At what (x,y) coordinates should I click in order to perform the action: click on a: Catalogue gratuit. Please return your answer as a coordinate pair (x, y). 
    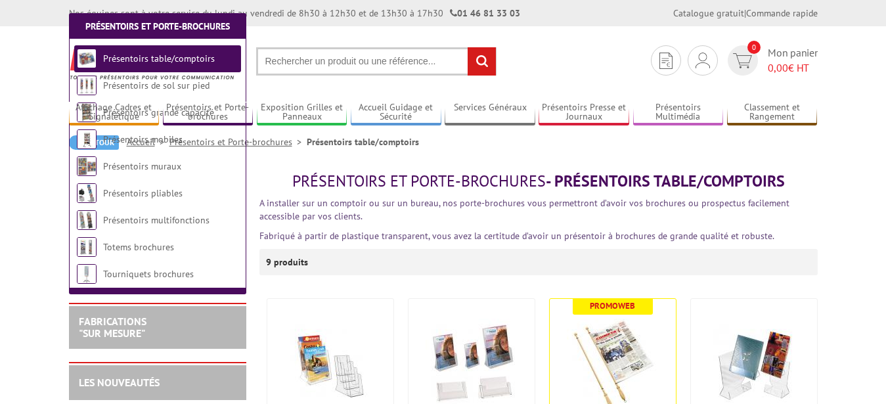
    Looking at the image, I should click on (709, 13).